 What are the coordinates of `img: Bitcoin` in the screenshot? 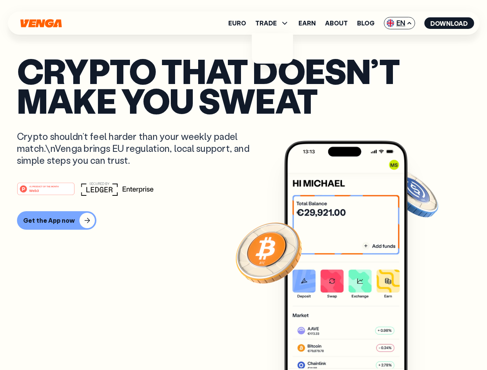 It's located at (269, 253).